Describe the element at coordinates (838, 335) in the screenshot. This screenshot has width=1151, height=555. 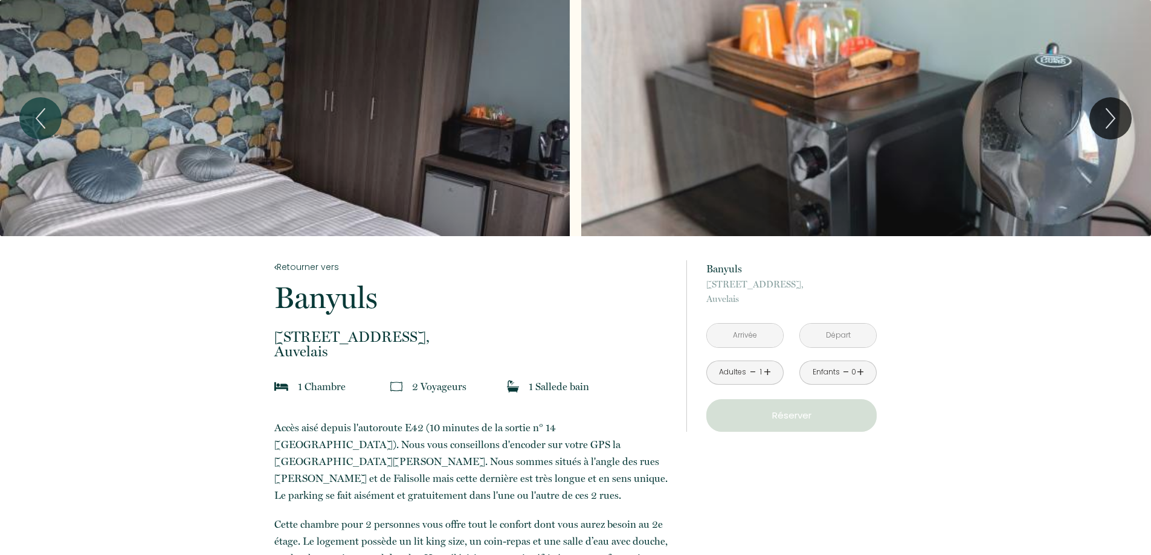
I see `input: Départ` at that location.